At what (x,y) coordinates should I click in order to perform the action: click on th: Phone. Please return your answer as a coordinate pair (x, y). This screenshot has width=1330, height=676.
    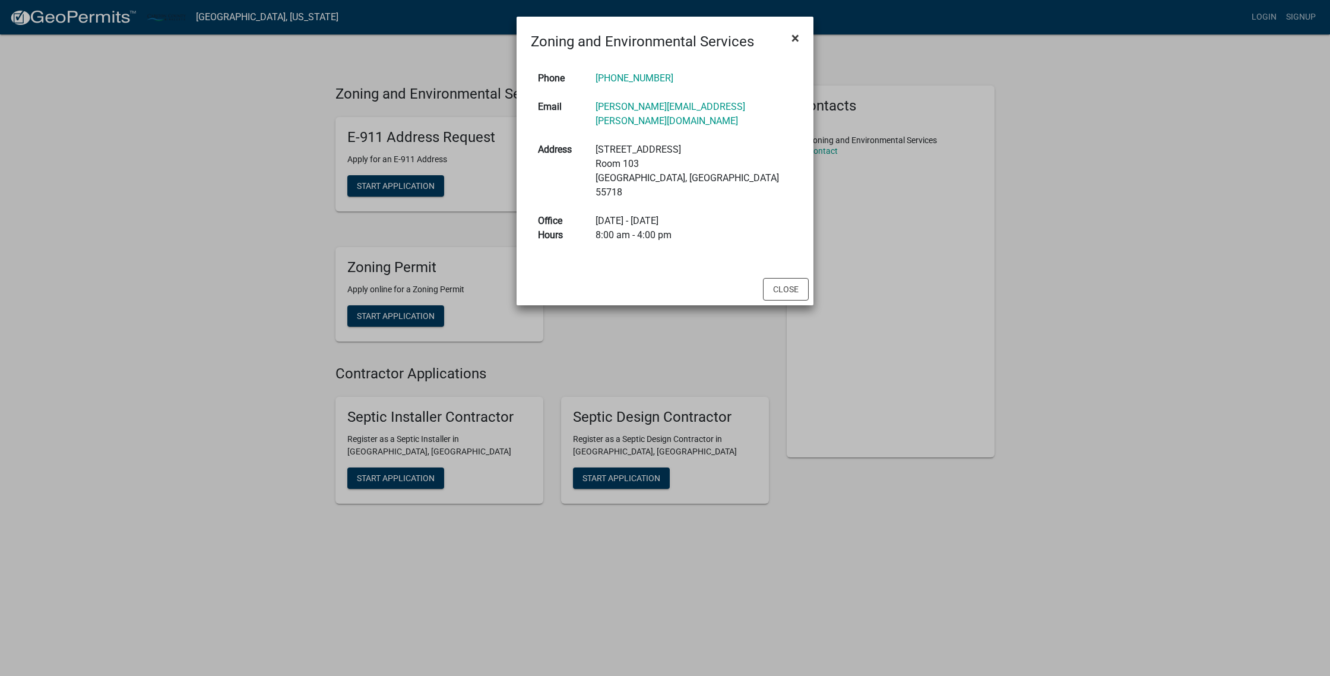
    Looking at the image, I should click on (559, 78).